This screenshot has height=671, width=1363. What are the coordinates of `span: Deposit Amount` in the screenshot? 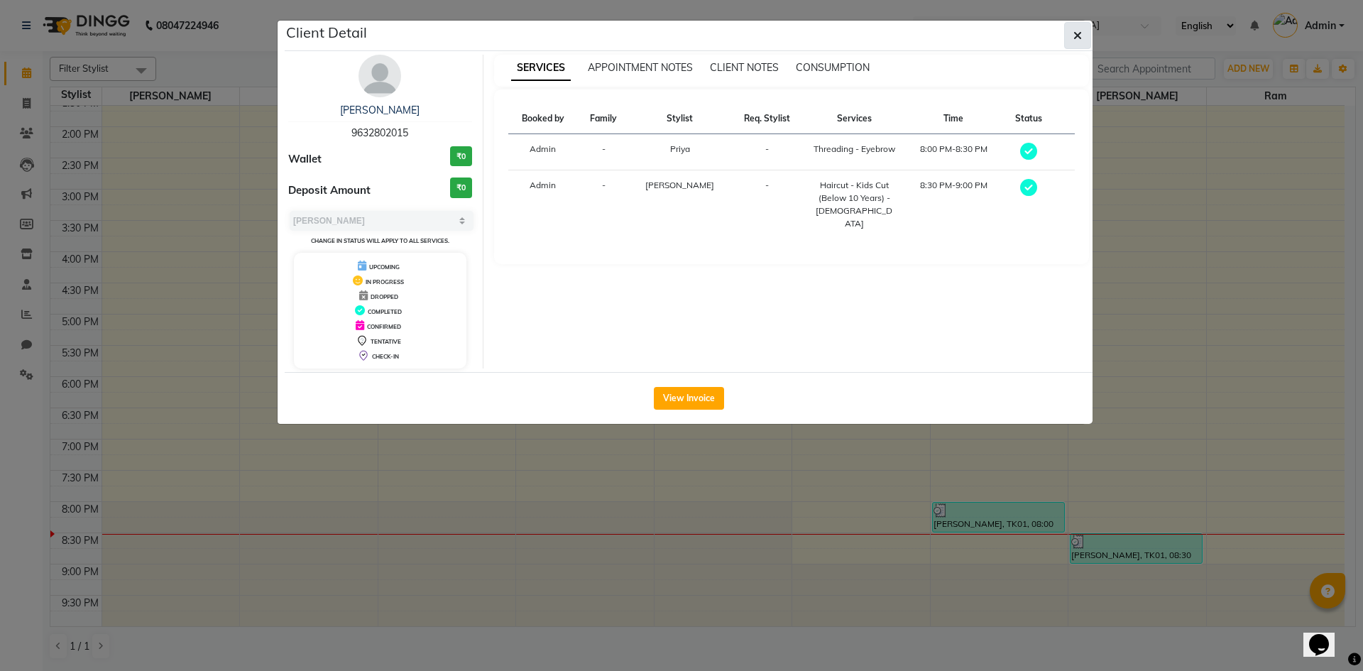 It's located at (329, 190).